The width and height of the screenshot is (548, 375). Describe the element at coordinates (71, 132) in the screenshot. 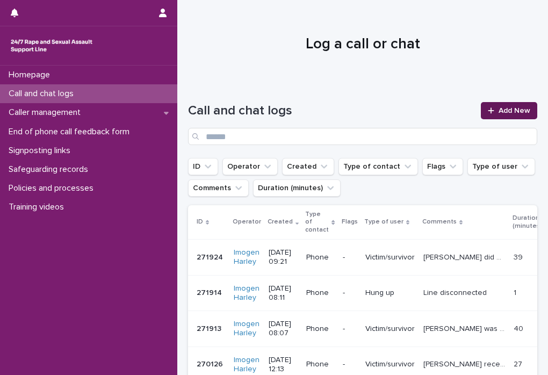

I see `p: End of phone call feedback form` at that location.